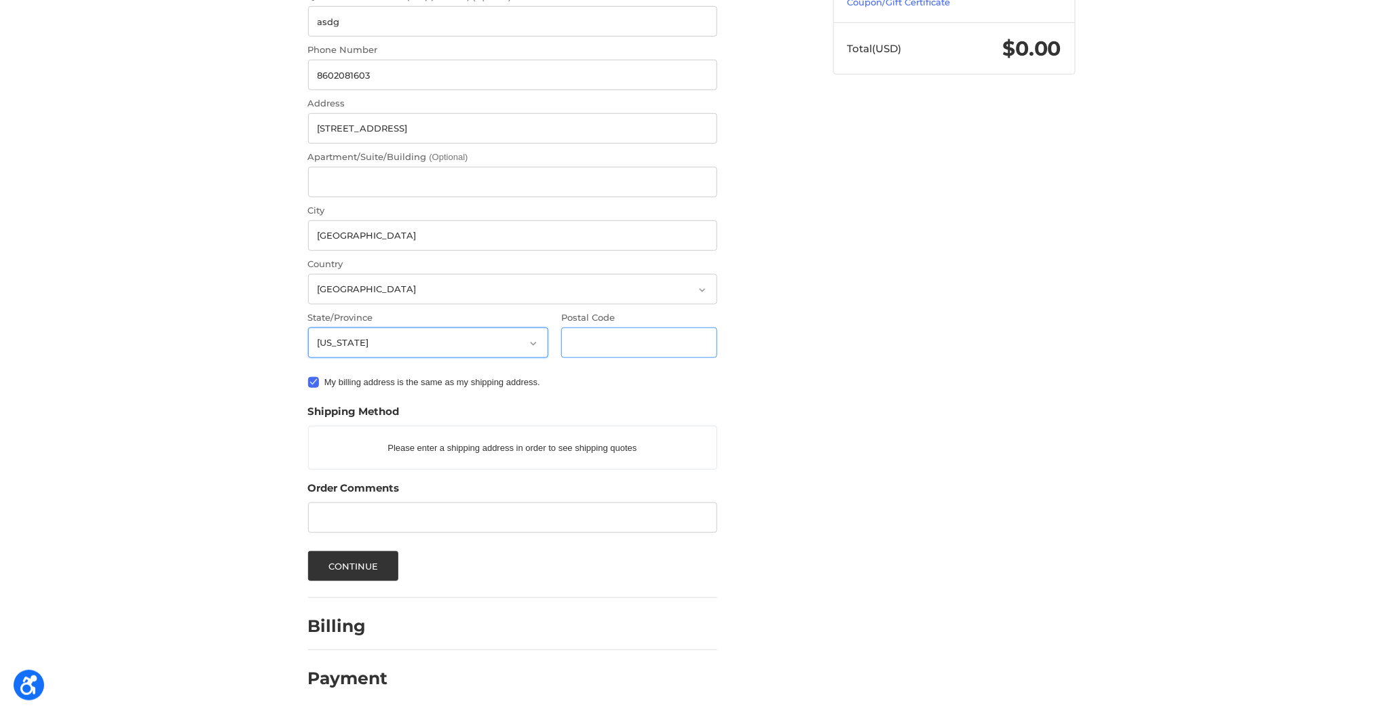  What do you see at coordinates (512, 448) in the screenshot?
I see `p: Please enter a shipping address in order to see shipping quotes` at bounding box center [512, 448].